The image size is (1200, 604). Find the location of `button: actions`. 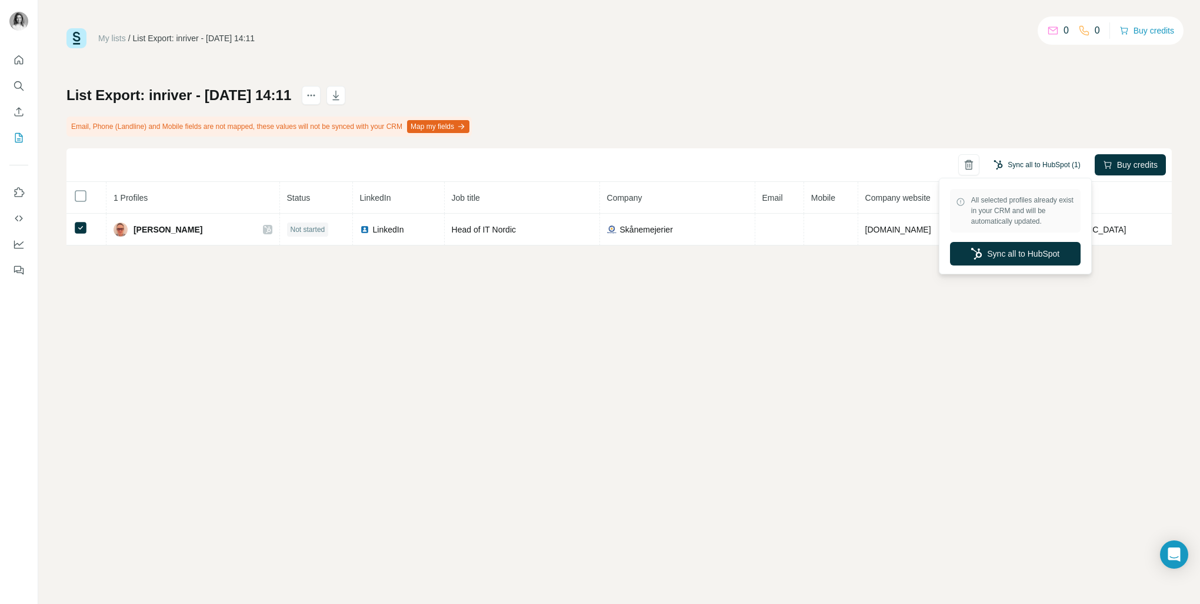

button: actions is located at coordinates (311, 95).